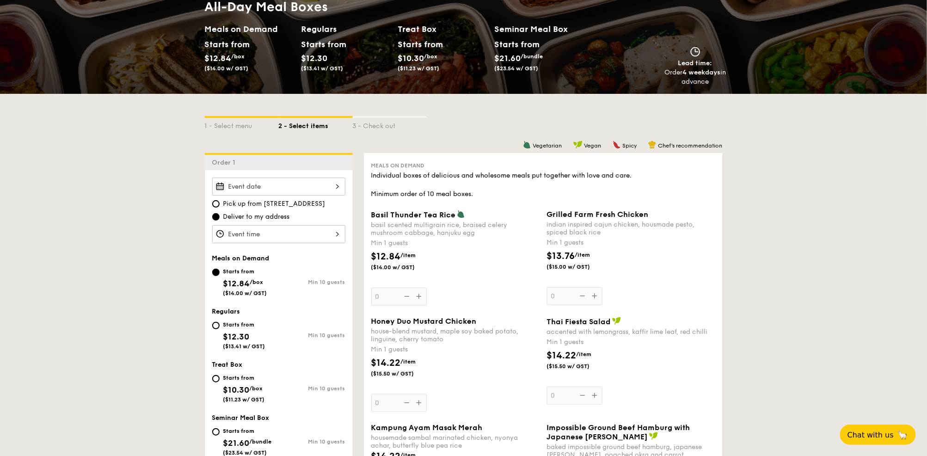 Image resolution: width=927 pixels, height=456 pixels. What do you see at coordinates (424, 321) in the screenshot?
I see `span: Honey Duo Mustard Chicken` at bounding box center [424, 321].